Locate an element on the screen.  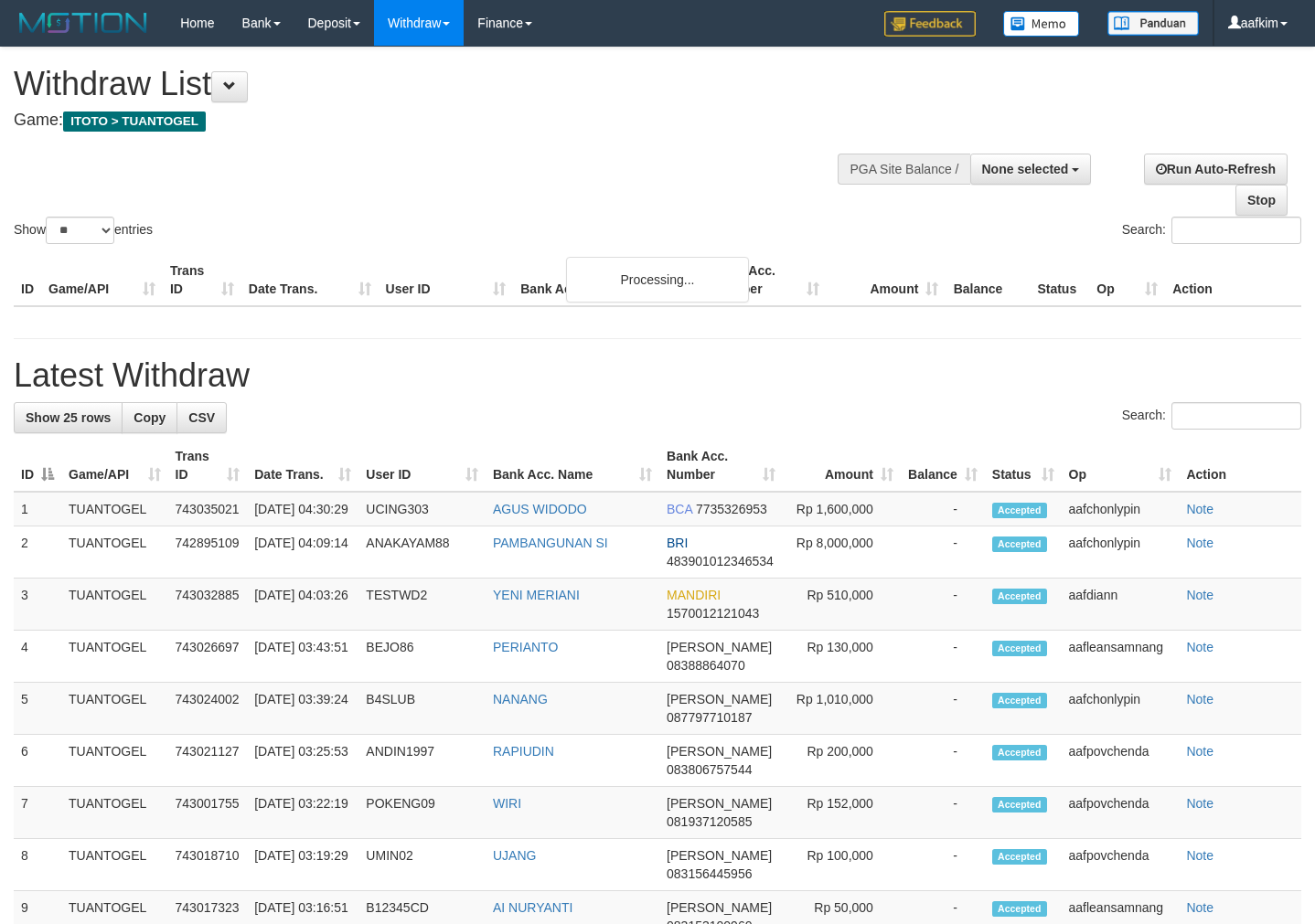
a: PAMBANGUNAN SI is located at coordinates (550, 543).